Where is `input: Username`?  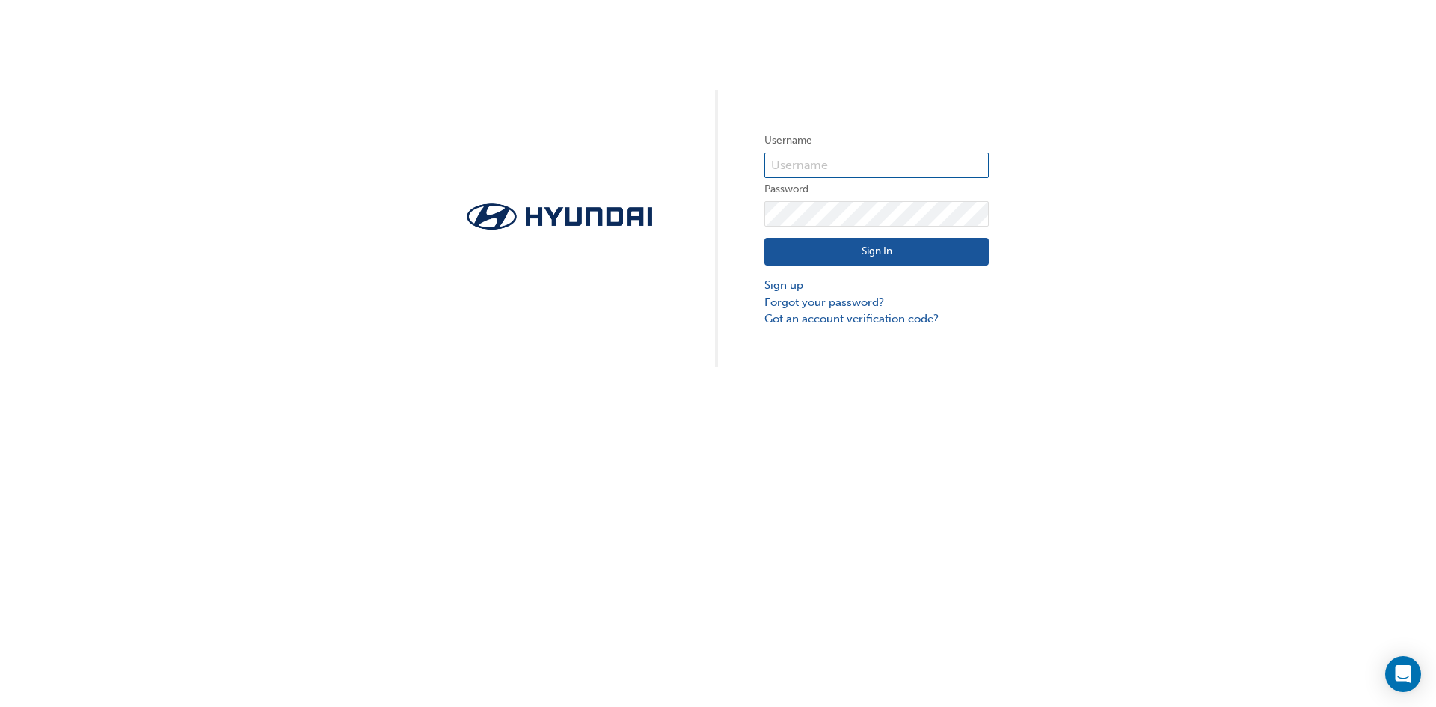
input: Username is located at coordinates (877, 165).